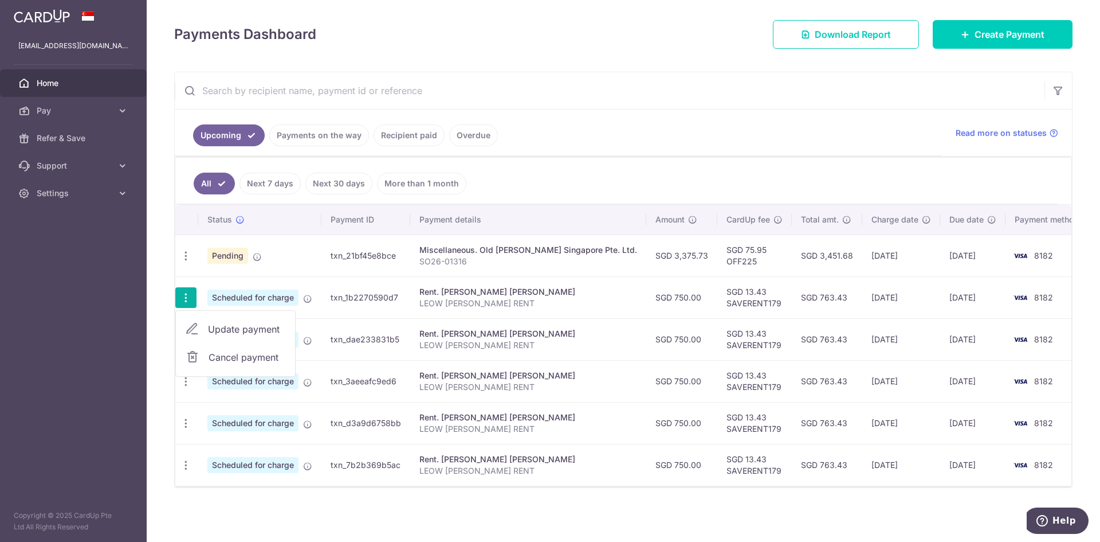 This screenshot has height=542, width=1100. What do you see at coordinates (682, 255) in the screenshot?
I see `td: SGD 3,375.73` at bounding box center [682, 255].